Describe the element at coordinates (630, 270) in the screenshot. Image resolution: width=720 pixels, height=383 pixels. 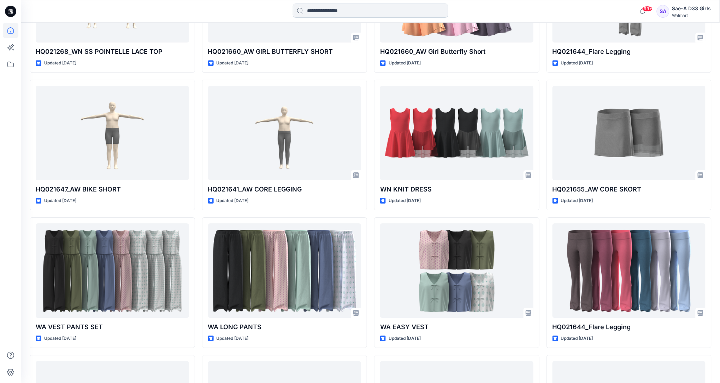
I see `a: HQ021644_Flare Legging` at that location.